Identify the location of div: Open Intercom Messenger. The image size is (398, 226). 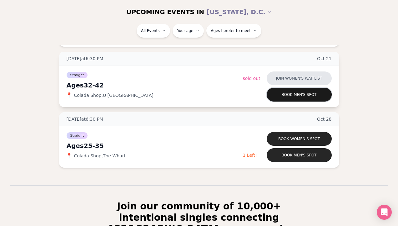
(384, 212).